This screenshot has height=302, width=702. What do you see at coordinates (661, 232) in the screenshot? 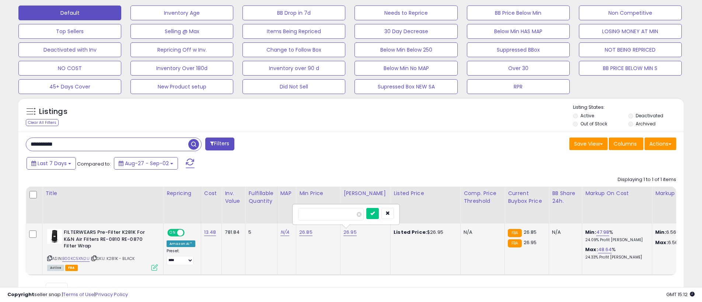
I see `strong: Min:` at bounding box center [661, 232].